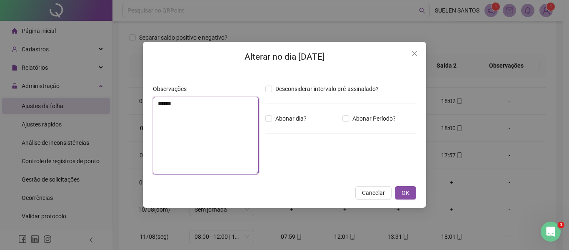  I want to click on span: 1, so click(561, 225).